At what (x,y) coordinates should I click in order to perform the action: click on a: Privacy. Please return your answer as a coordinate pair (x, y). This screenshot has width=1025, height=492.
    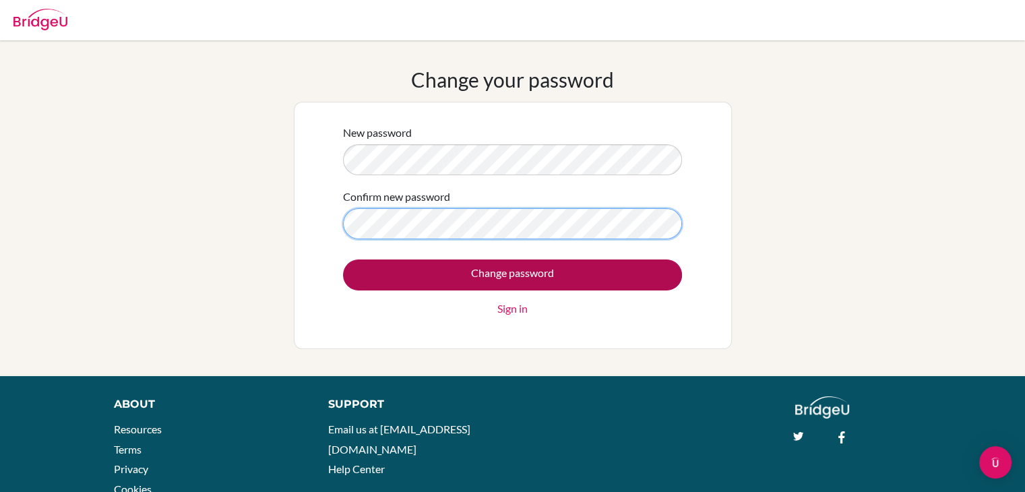
    Looking at the image, I should click on (131, 468).